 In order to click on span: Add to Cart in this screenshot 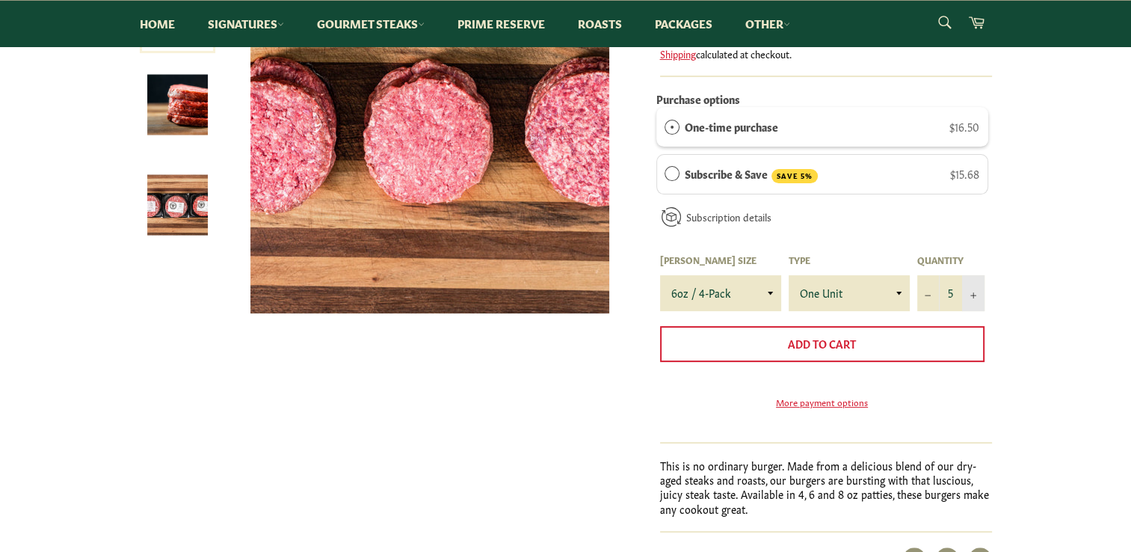, I will do `click(821, 343)`.